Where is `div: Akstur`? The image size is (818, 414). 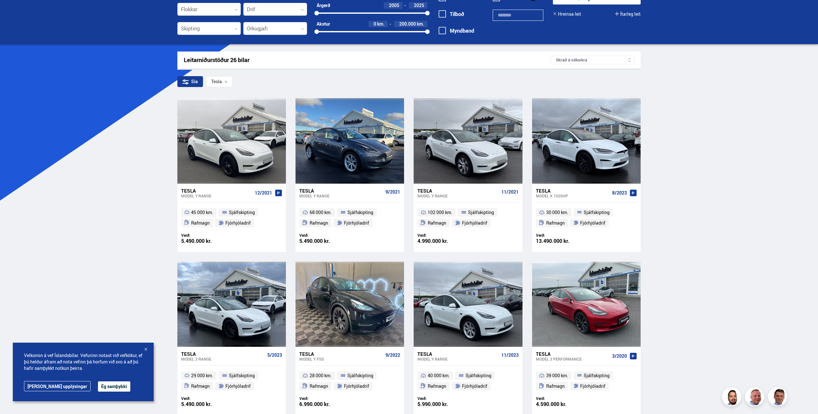 div: Akstur is located at coordinates (323, 24).